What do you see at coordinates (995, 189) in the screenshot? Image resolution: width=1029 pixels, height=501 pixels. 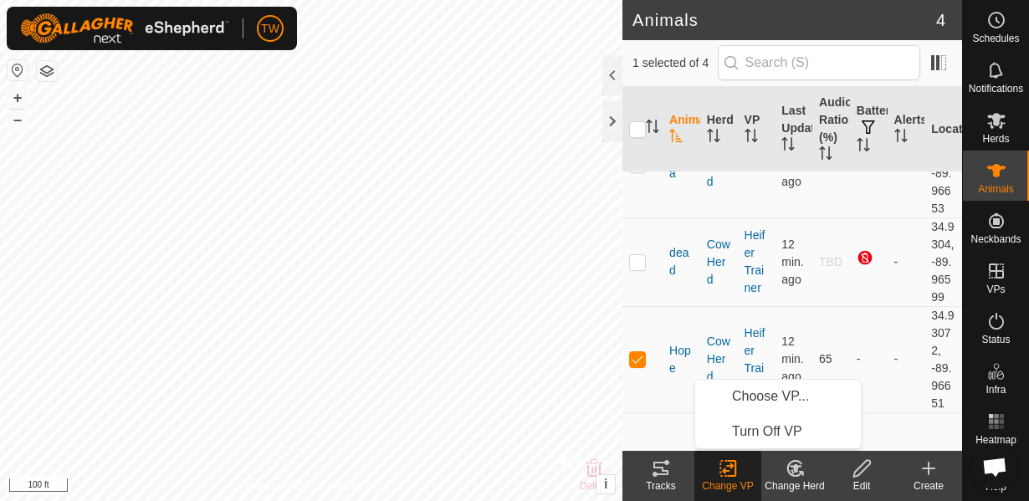 I see `span: Animals` at bounding box center [995, 189].